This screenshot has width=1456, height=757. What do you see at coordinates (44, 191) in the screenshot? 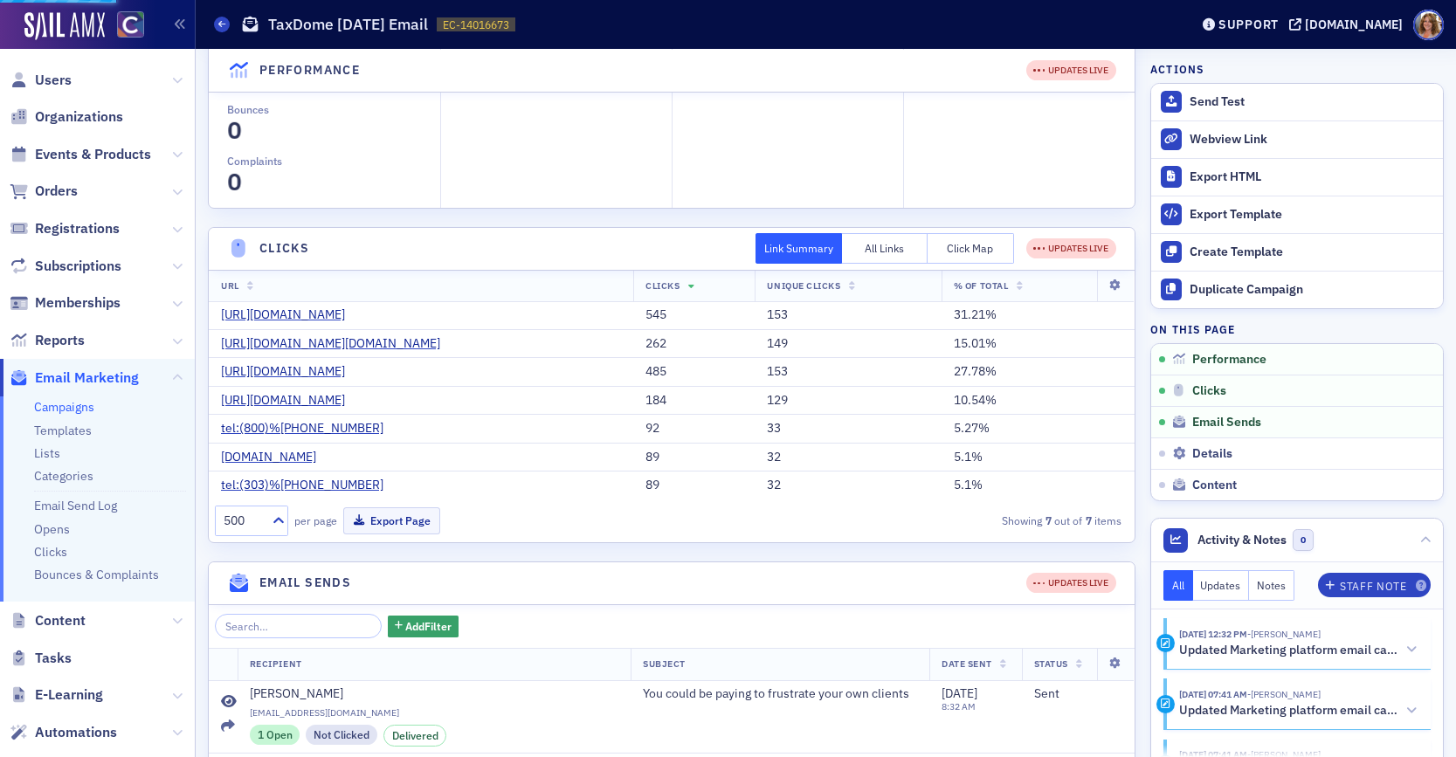
I see `a: Orders` at bounding box center [44, 191].